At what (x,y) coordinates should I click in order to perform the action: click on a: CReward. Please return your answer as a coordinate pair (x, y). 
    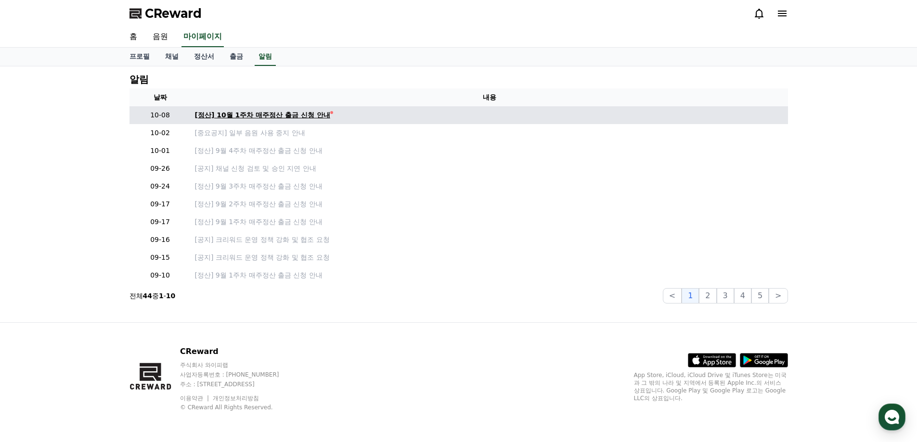
    Looking at the image, I should click on (166, 13).